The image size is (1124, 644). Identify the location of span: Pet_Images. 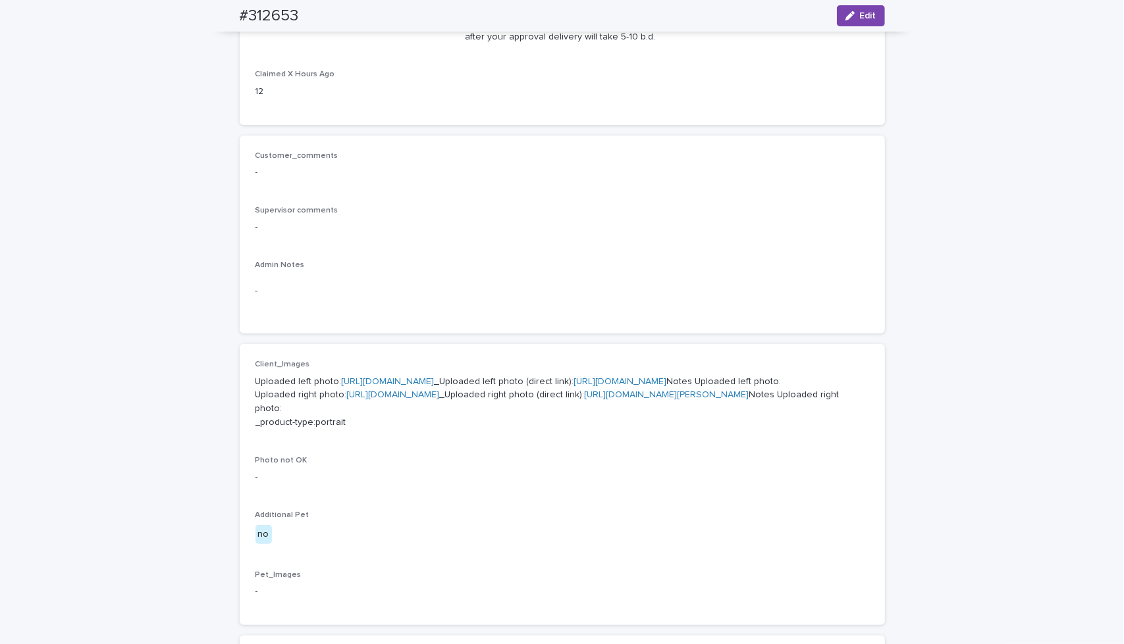
(278, 575).